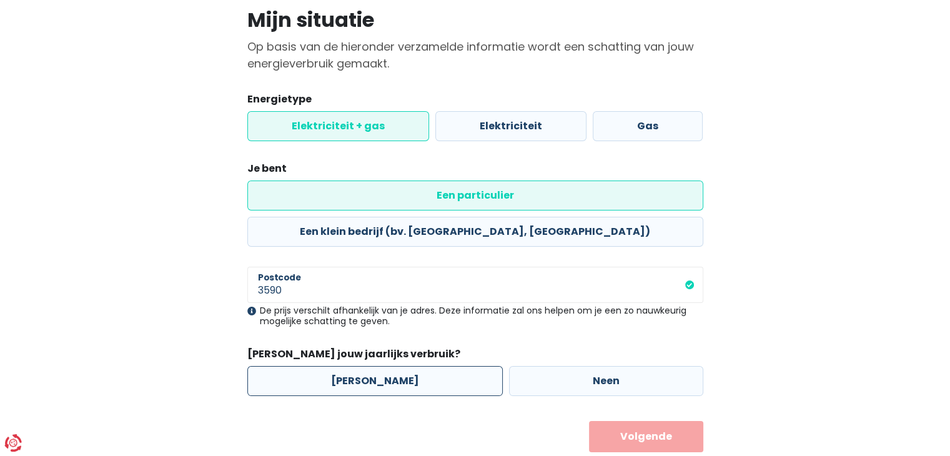 This screenshot has width=950, height=456. I want to click on label: Elektriciteit + gas, so click(338, 126).